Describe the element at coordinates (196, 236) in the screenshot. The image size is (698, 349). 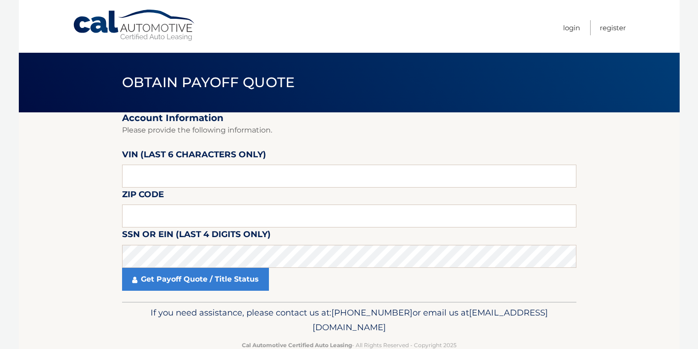
I see `label: SSN or EIN (last 4 digits only)` at that location.